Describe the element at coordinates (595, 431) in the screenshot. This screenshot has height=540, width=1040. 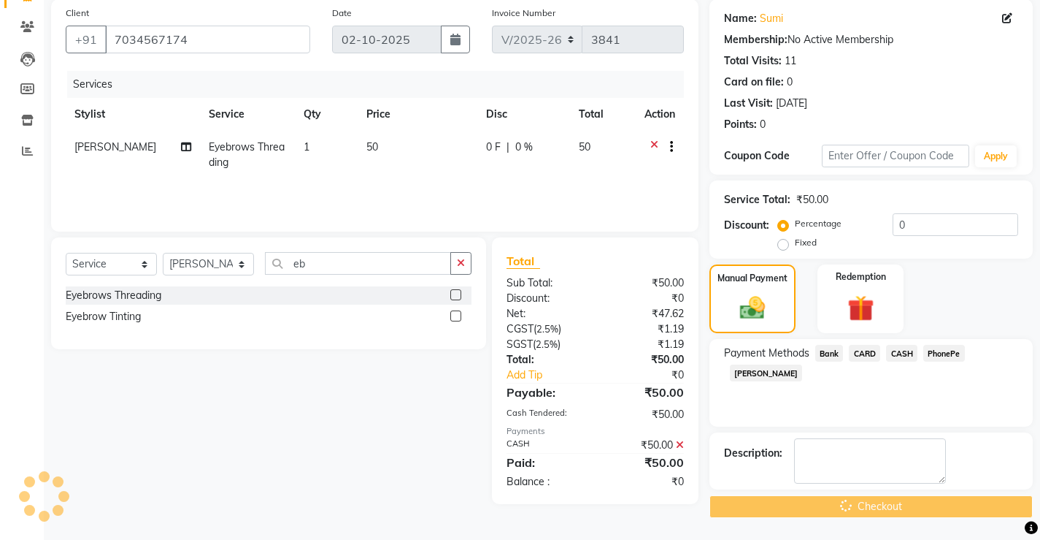
I see `div: Payments` at that location.